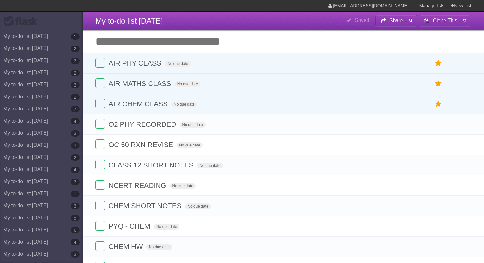 The width and height of the screenshot is (484, 263). Describe the element at coordinates (138, 185) in the screenshot. I see `span: NCERT READING` at that location.